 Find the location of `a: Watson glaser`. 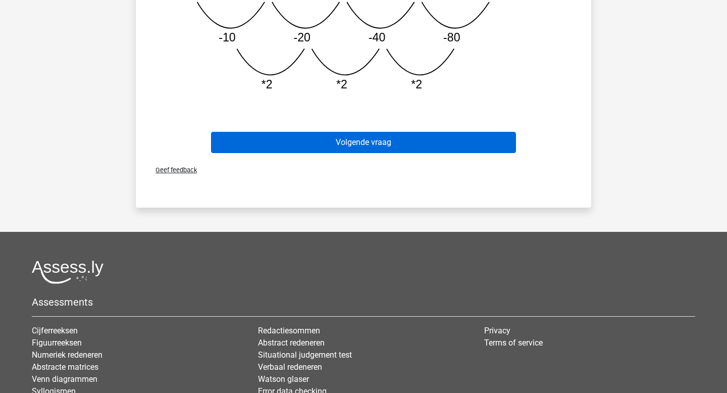

a: Watson glaser is located at coordinates (283, 379).